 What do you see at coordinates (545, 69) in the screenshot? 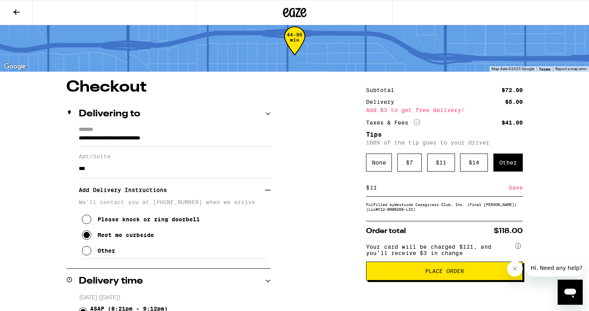
I see `a: Terms` at bounding box center [545, 69].